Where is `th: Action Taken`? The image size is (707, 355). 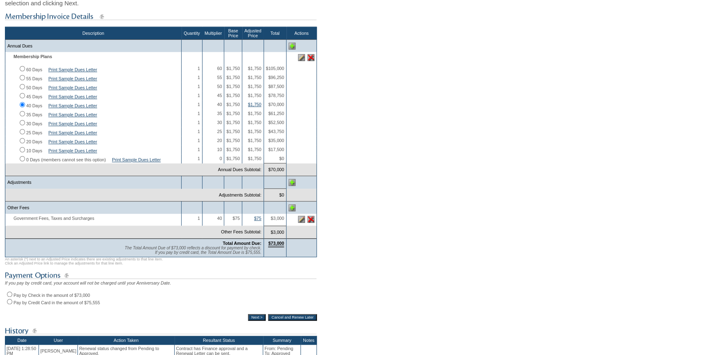
th: Action Taken is located at coordinates (126, 340).